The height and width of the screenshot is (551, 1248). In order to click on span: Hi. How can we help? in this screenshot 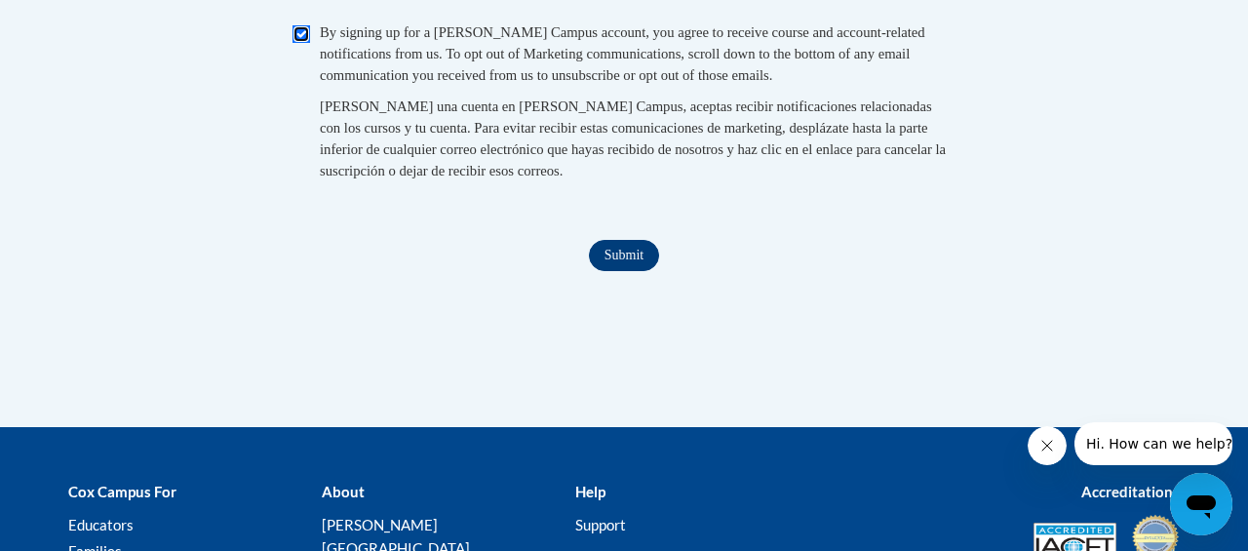, I will do `click(85, 21)`.